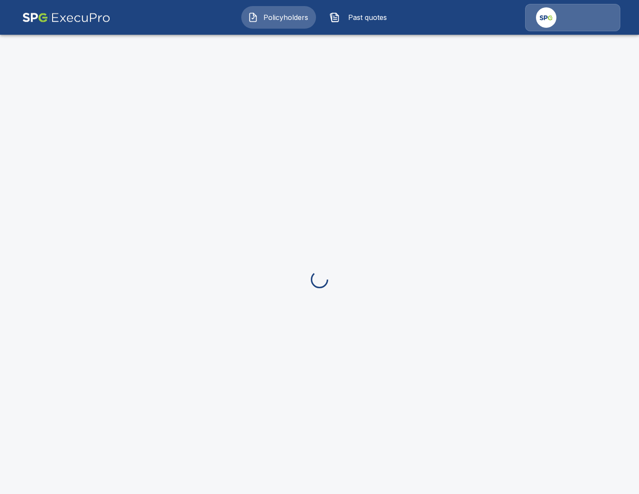 The width and height of the screenshot is (639, 494). I want to click on button: Policyholders IconPolicyholders, so click(278, 17).